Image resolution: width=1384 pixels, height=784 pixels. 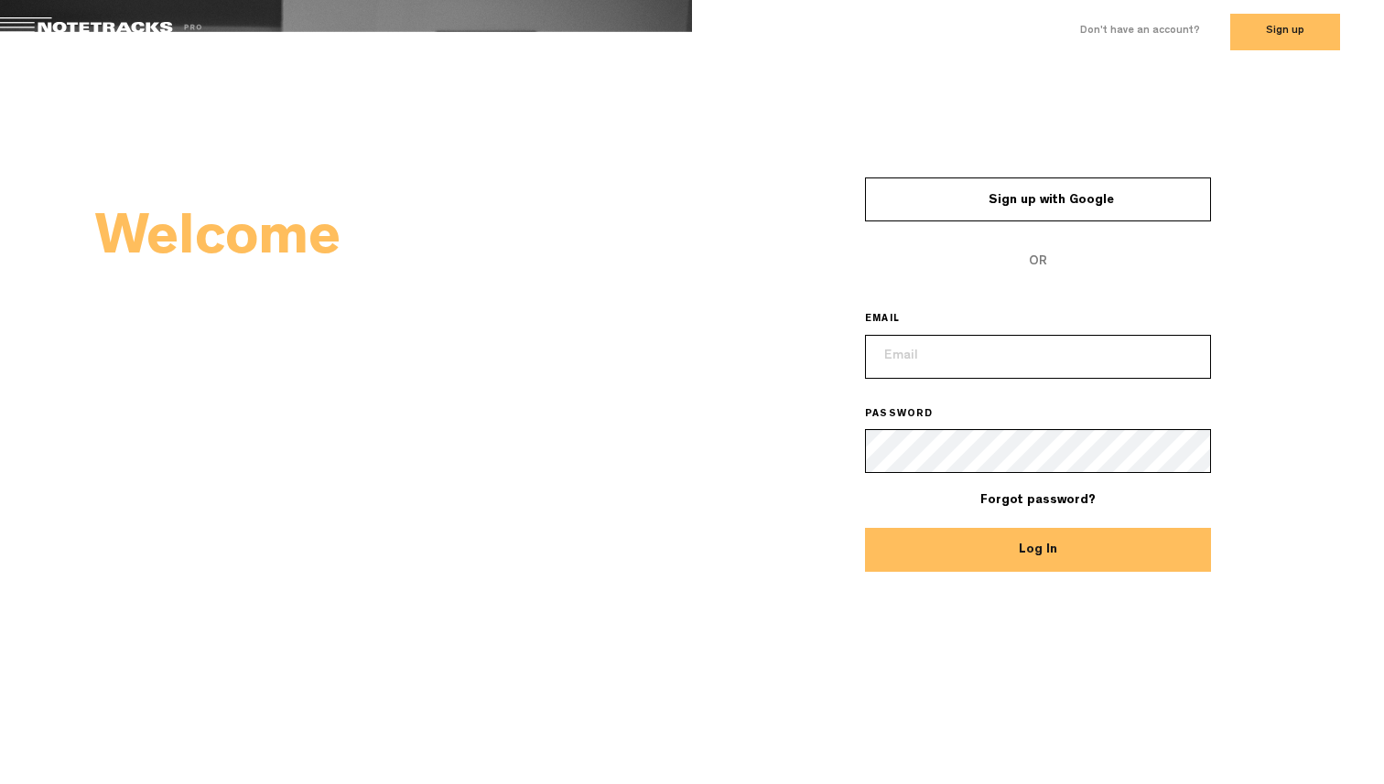 I want to click on button: Sign up, so click(x=1285, y=32).